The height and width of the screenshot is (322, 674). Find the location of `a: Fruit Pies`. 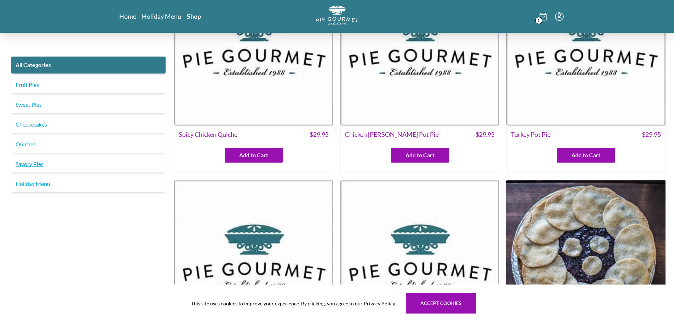

a: Fruit Pies is located at coordinates (88, 85).